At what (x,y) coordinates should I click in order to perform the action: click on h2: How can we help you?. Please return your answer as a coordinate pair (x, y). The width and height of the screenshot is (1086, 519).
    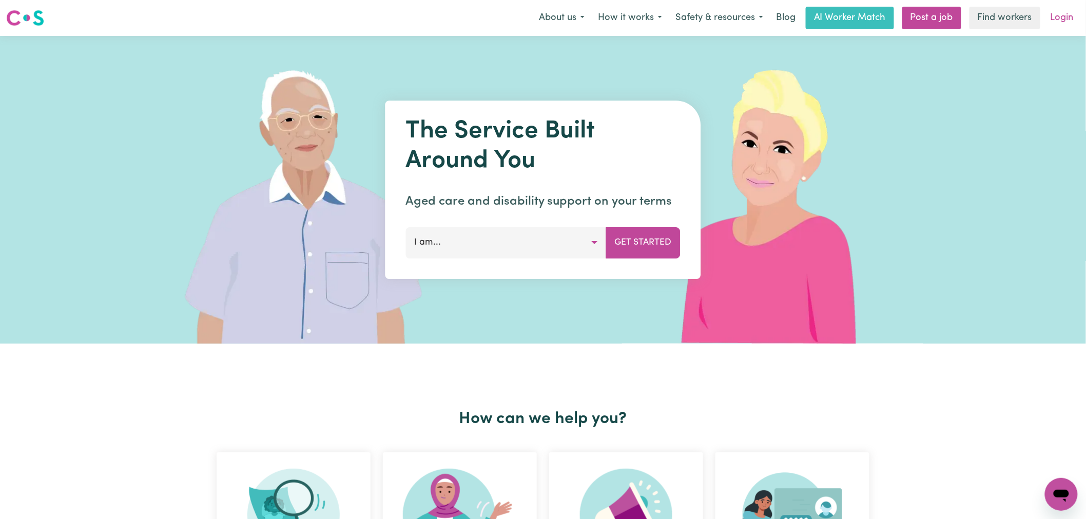
    Looking at the image, I should click on (543, 419).